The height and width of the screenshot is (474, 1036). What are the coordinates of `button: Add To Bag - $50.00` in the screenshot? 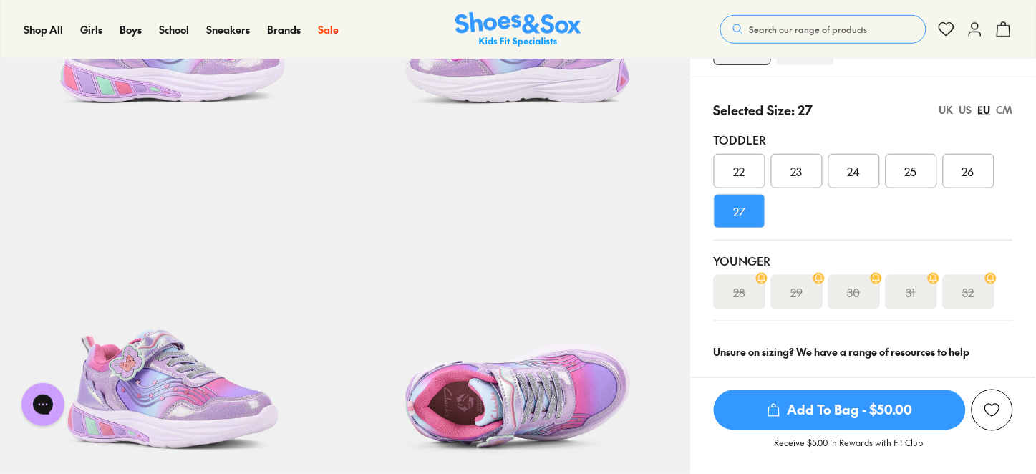 It's located at (840, 410).